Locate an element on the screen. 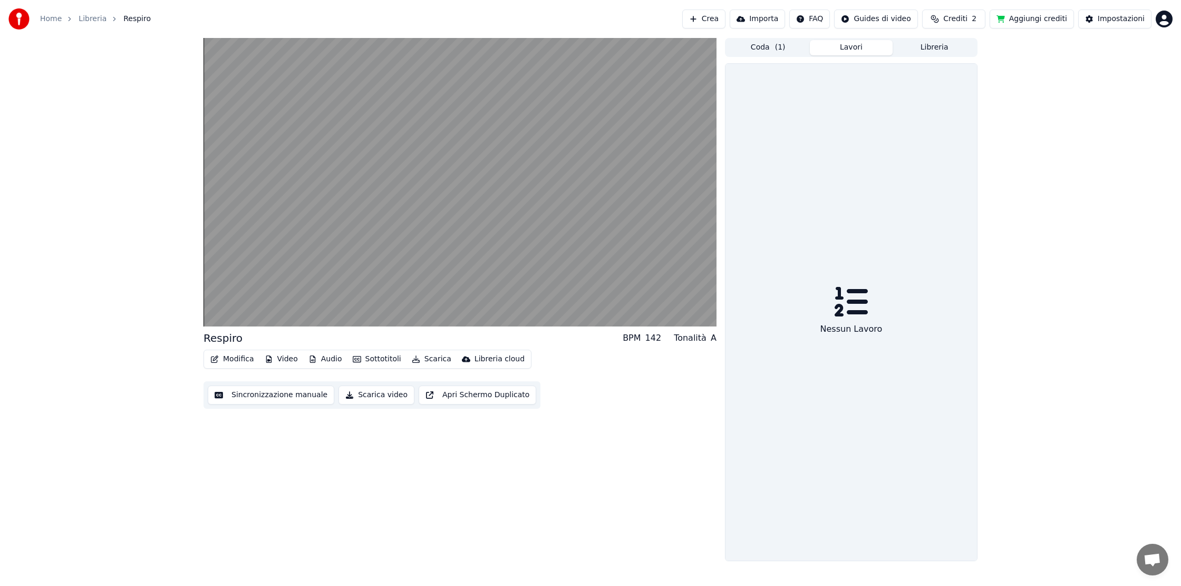 This screenshot has width=1181, height=586. button: Modifica is located at coordinates (232, 359).